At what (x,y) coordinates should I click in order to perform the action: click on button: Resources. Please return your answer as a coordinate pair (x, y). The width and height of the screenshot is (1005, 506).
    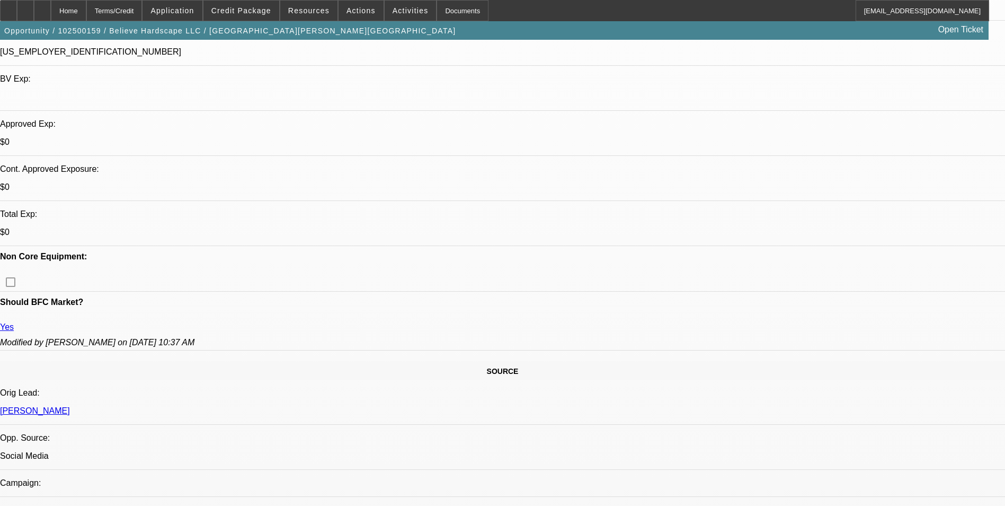
    Looking at the image, I should click on (309, 11).